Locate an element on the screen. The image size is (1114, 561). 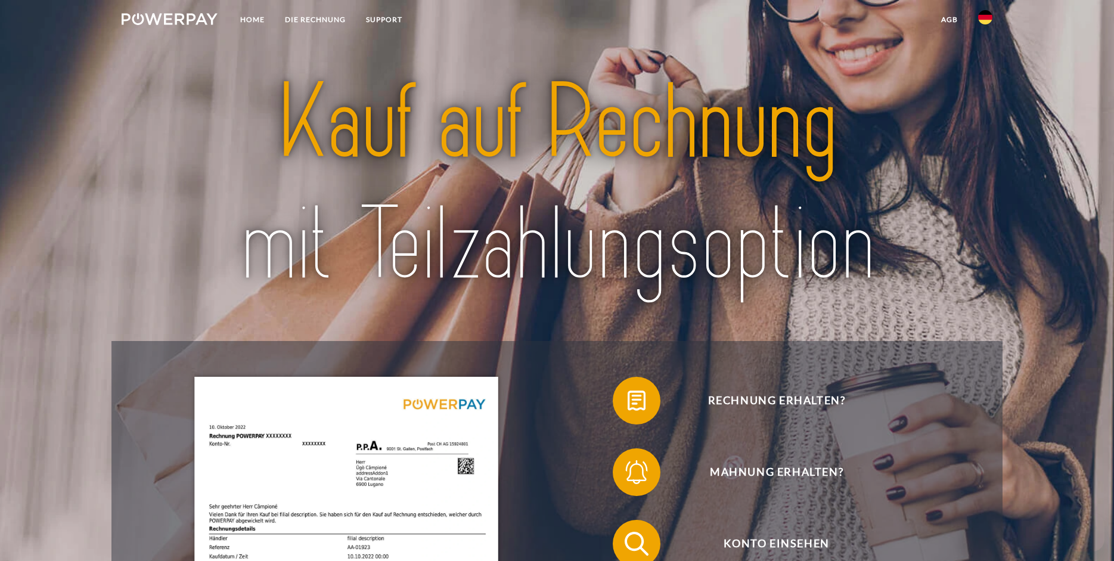
img: de is located at coordinates (985, 17).